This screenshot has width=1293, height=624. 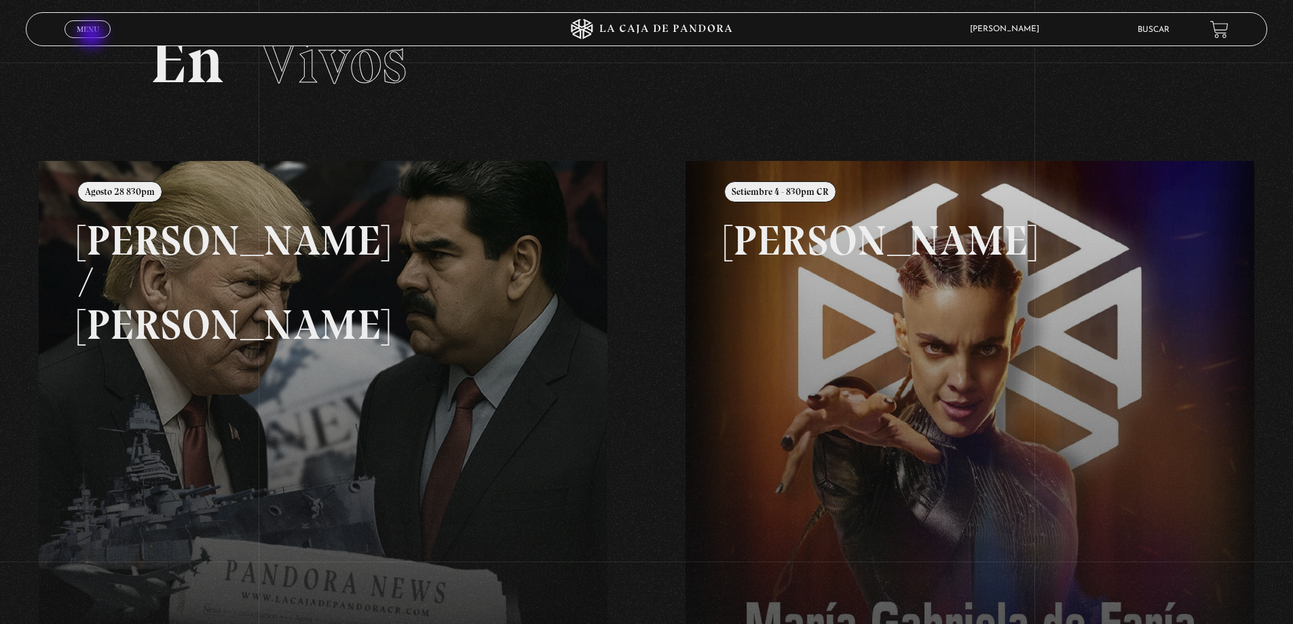 I want to click on span: Menu, so click(x=88, y=29).